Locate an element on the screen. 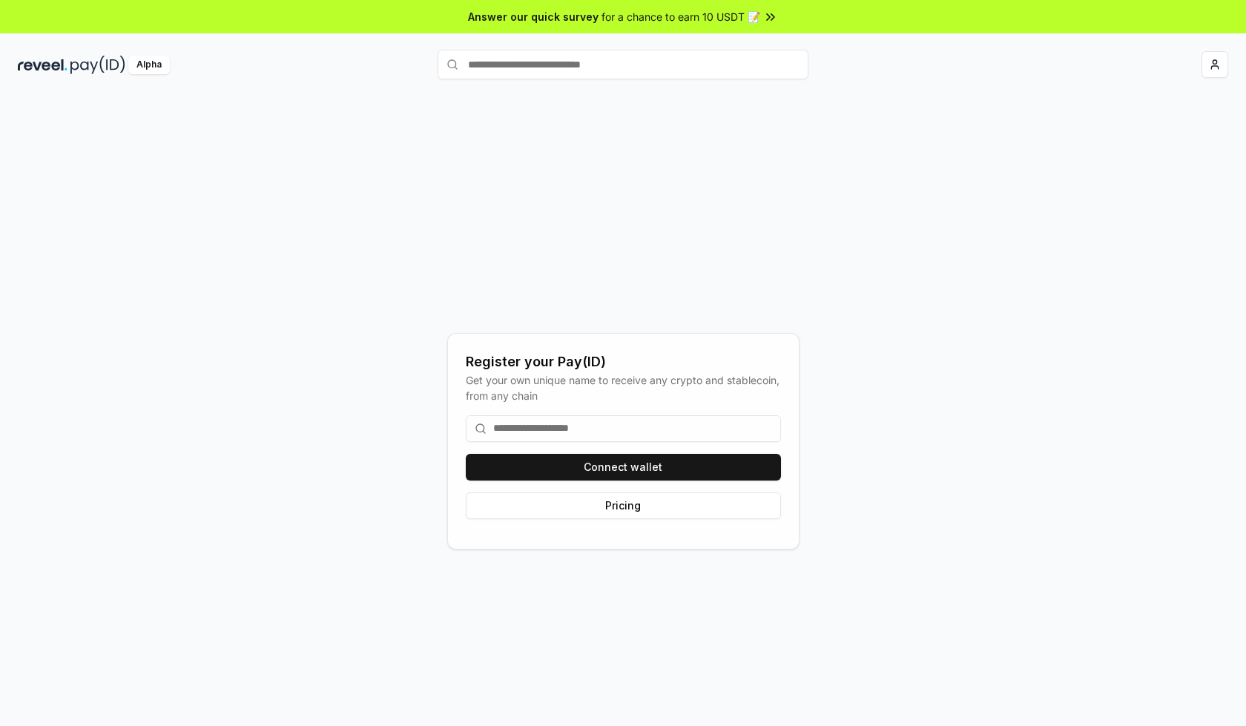 Image resolution: width=1246 pixels, height=726 pixels. div: Register your Pay(ID) is located at coordinates (623, 362).